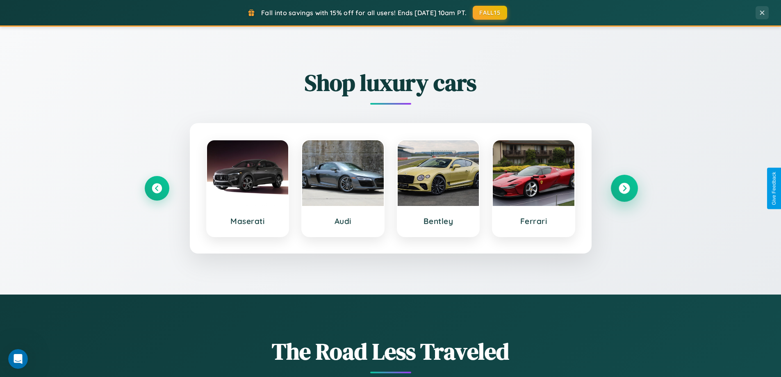 The width and height of the screenshot is (781, 377). Describe the element at coordinates (533, 221) in the screenshot. I see `h3: Ferrari` at that location.